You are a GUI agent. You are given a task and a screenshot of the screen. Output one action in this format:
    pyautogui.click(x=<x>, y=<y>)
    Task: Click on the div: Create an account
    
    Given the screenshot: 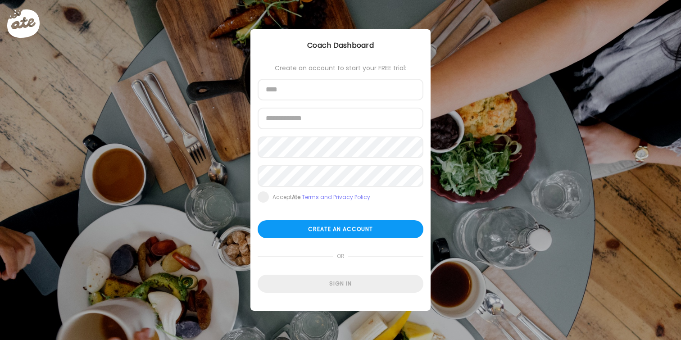 What is the action you would take?
    pyautogui.click(x=341, y=229)
    